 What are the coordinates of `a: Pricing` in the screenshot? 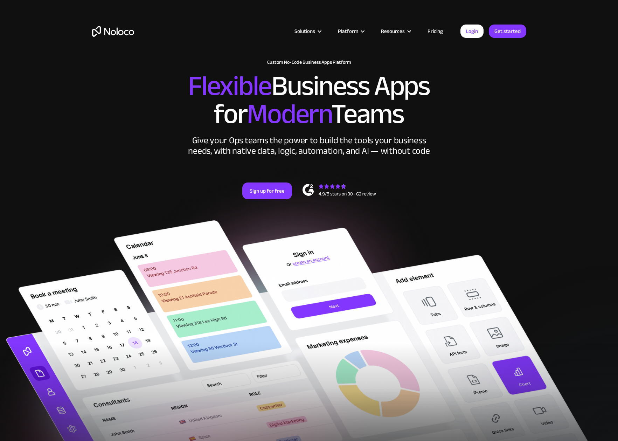 It's located at (436, 31).